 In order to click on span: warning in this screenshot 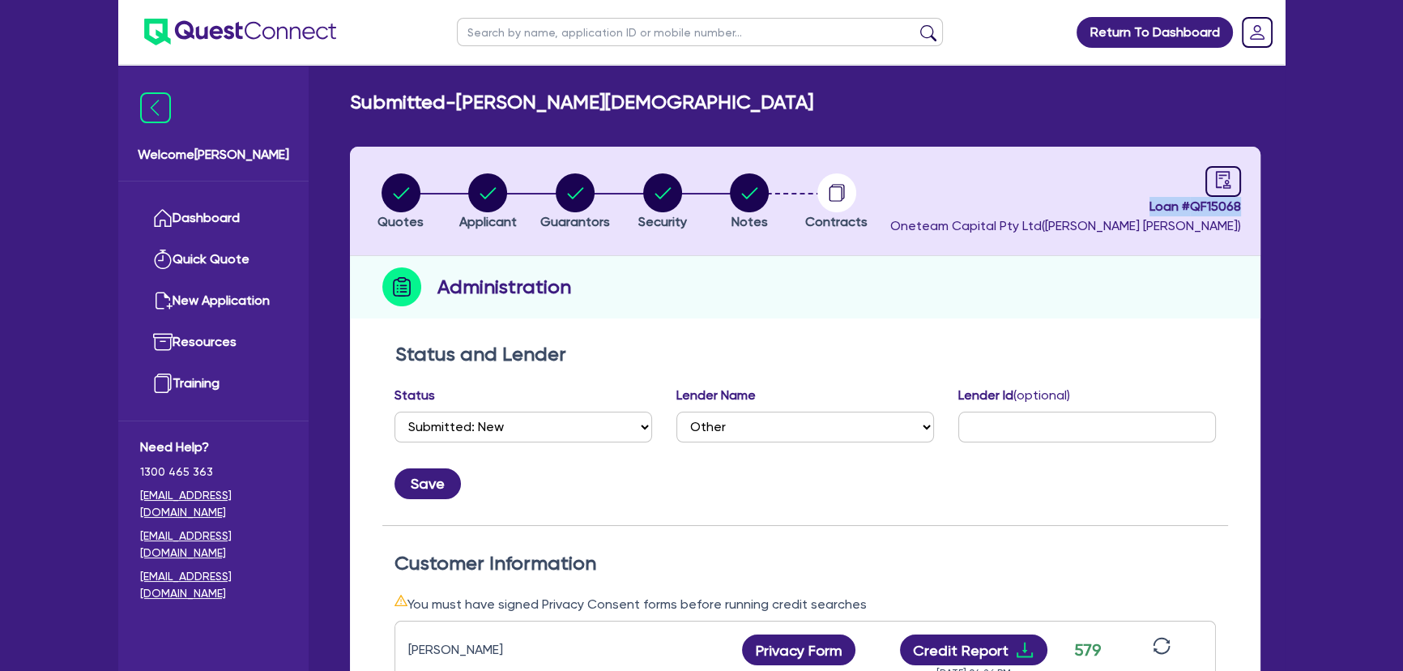, I will do `click(401, 600)`.